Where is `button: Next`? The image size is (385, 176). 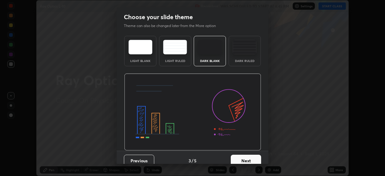
button: Next is located at coordinates (246, 161).